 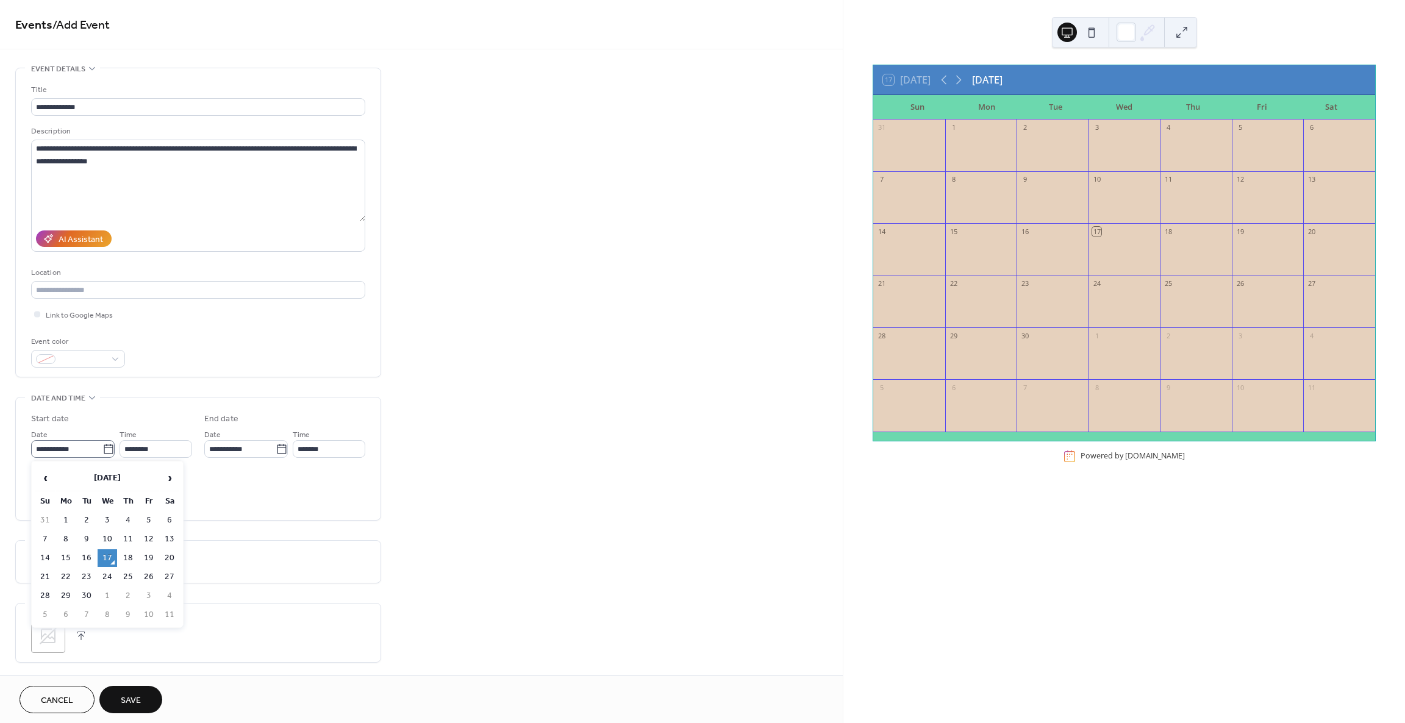 What do you see at coordinates (130, 699) in the screenshot?
I see `button: Save` at bounding box center [130, 699].